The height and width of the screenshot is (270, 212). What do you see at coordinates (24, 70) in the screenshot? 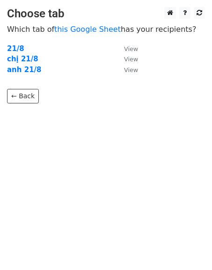
I see `a: anh 21/8` at bounding box center [24, 70].